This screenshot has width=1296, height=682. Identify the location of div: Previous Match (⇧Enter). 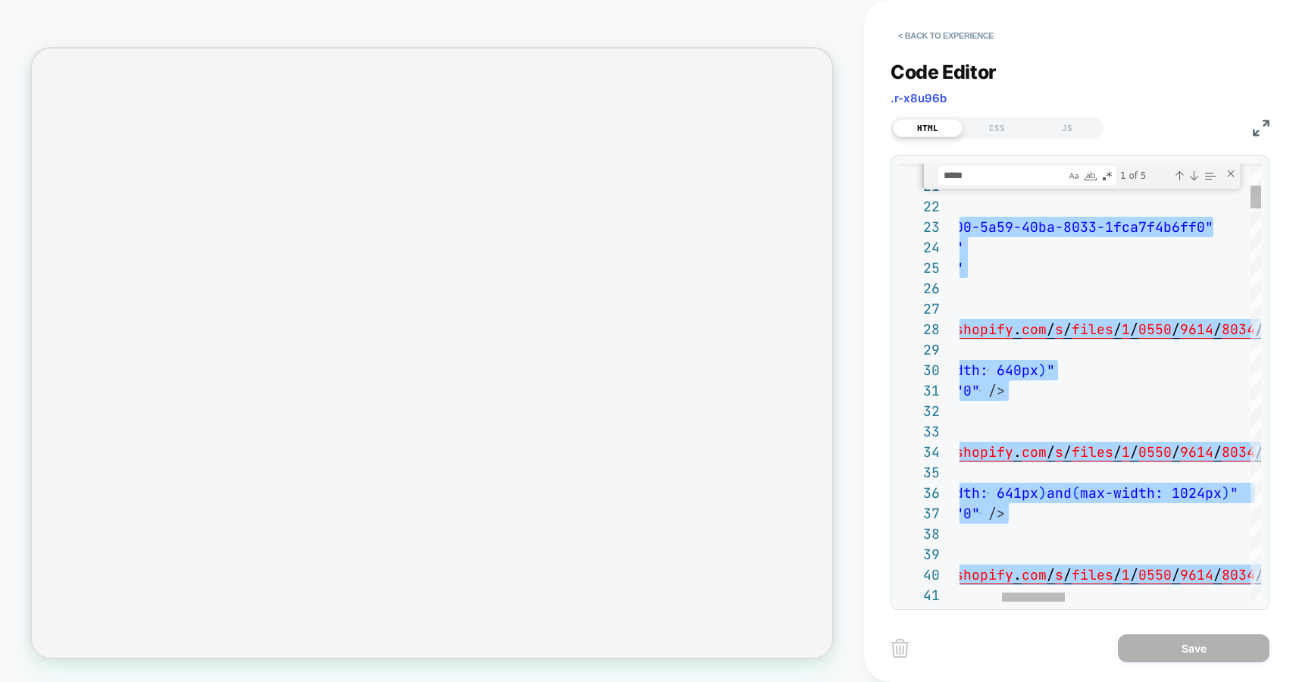
(1179, 176).